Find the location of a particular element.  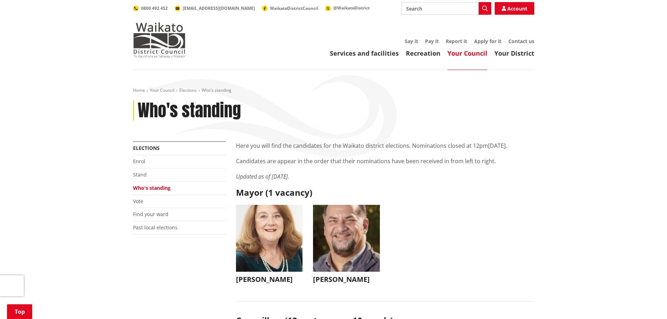

img: Waikato District Council - Te Kaunihera aa Takiwaa o Waikato is located at coordinates (159, 40).